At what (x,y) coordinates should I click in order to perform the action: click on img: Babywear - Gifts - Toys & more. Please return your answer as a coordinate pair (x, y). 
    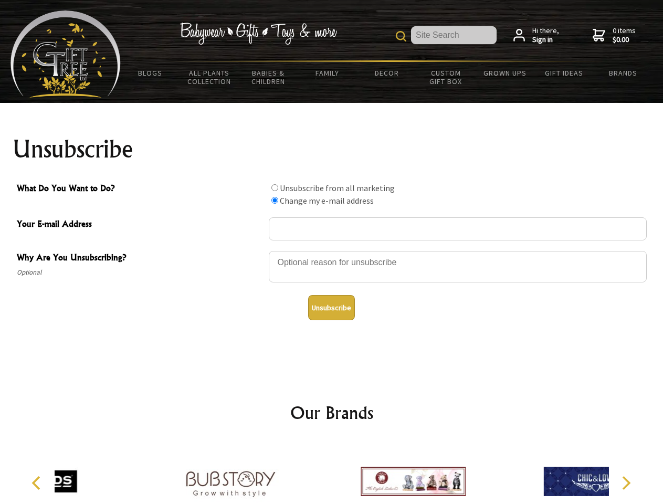
    Looking at the image, I should click on (258, 34).